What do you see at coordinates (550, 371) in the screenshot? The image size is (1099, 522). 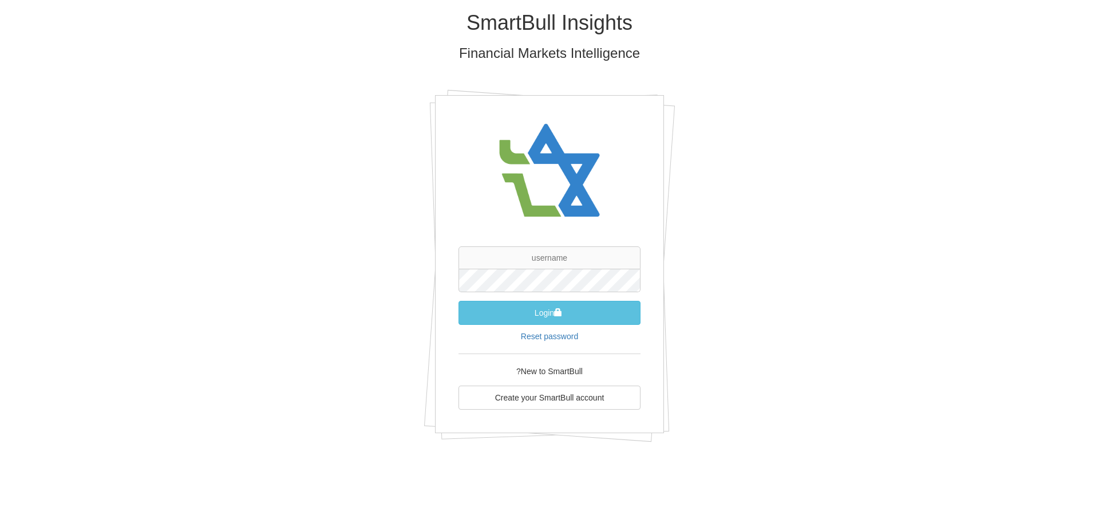 I see `span: New to SmartBull?` at bounding box center [550, 371].